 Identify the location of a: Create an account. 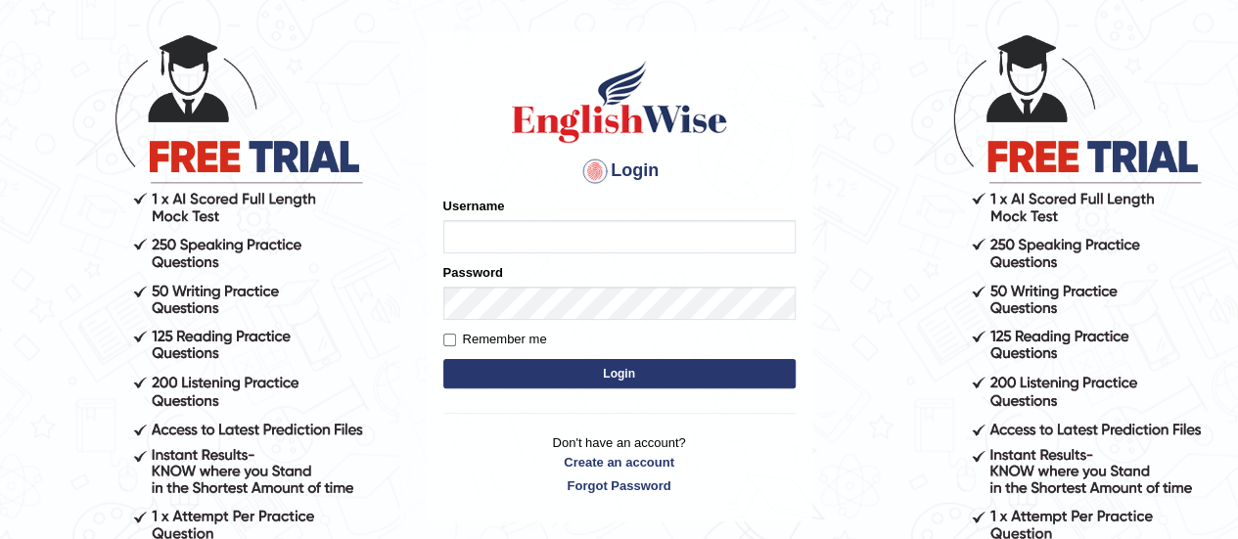
(619, 462).